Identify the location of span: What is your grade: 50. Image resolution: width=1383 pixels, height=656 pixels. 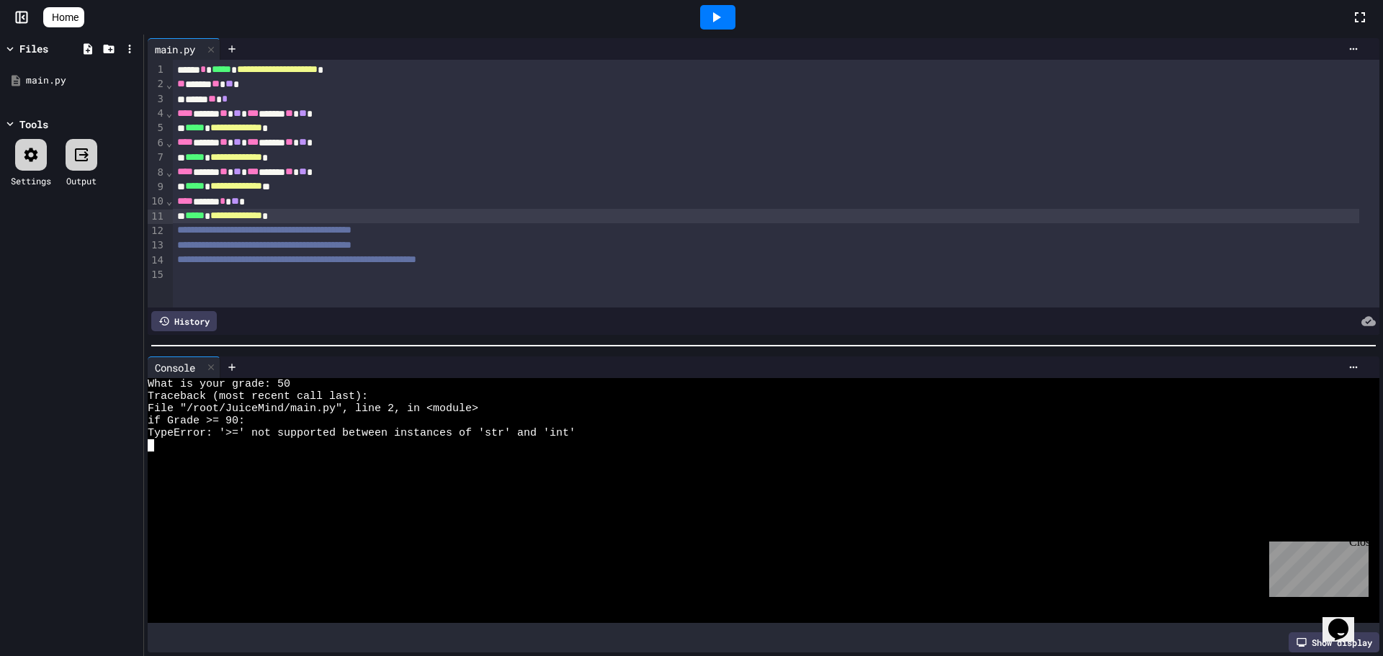
(219, 384).